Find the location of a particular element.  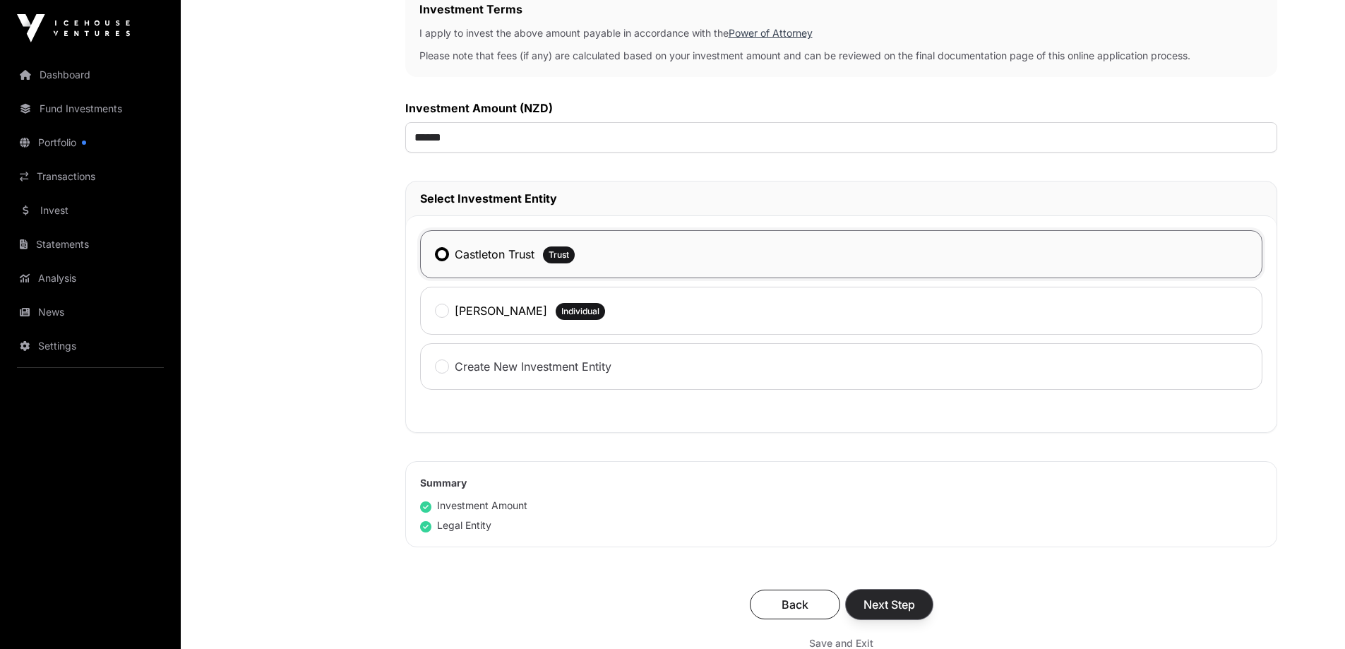

img: Icehouse Ventures Logo is located at coordinates (73, 28).